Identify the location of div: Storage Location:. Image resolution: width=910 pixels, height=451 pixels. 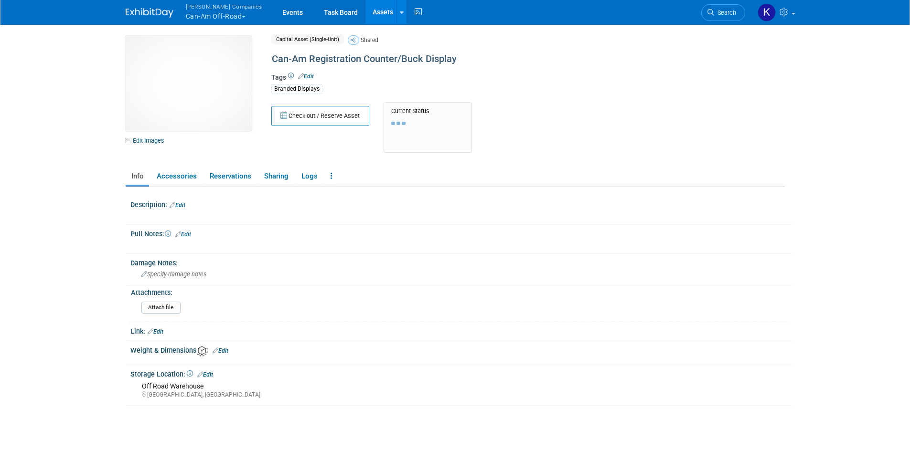
(461, 374).